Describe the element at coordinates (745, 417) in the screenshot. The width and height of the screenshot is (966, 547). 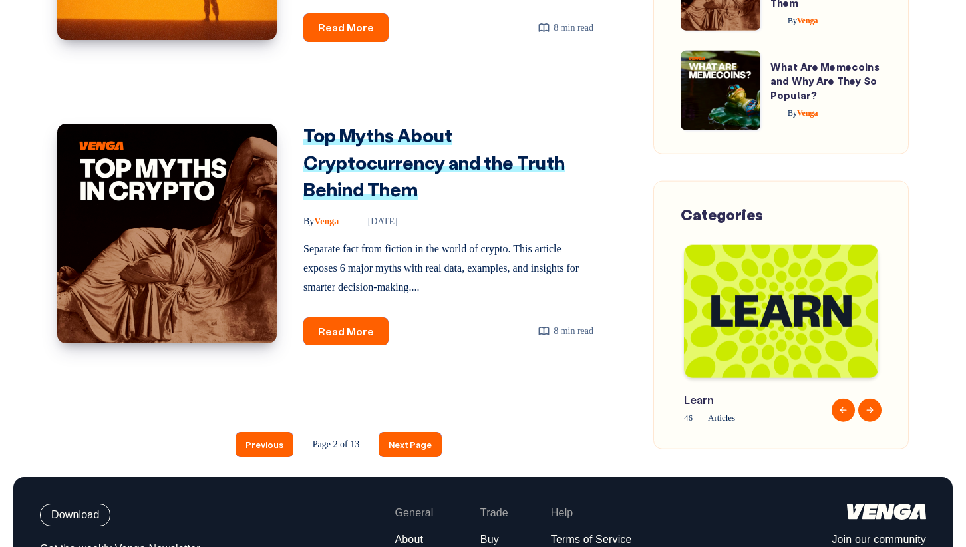
I see `span: 46 Articles` at that location.